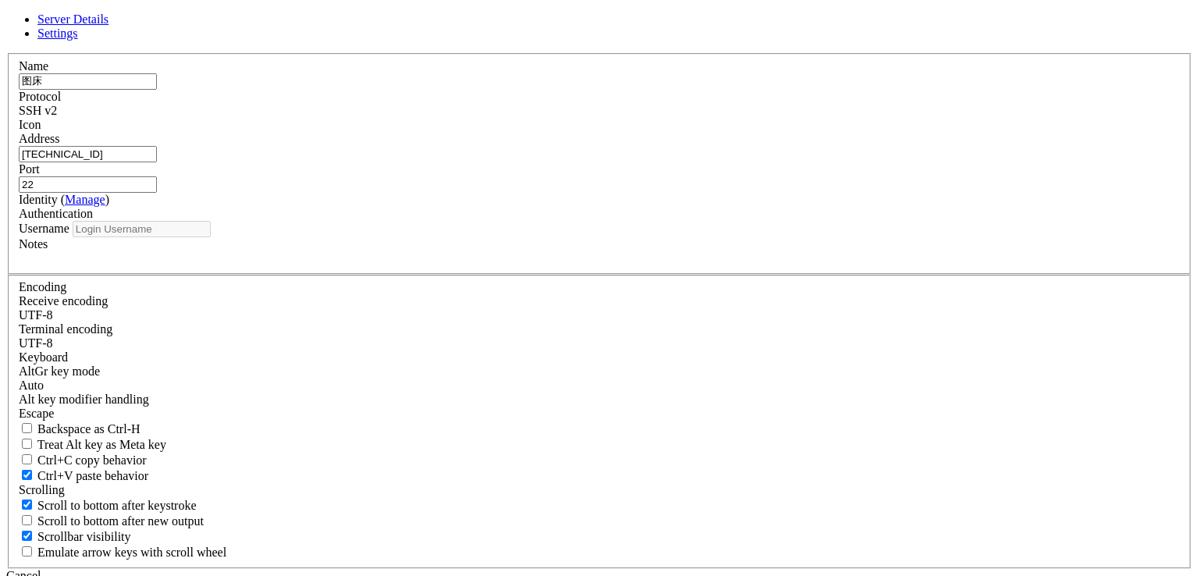  I want to click on label: Whether to scroll to the bottom on any keystroke., so click(108, 505).